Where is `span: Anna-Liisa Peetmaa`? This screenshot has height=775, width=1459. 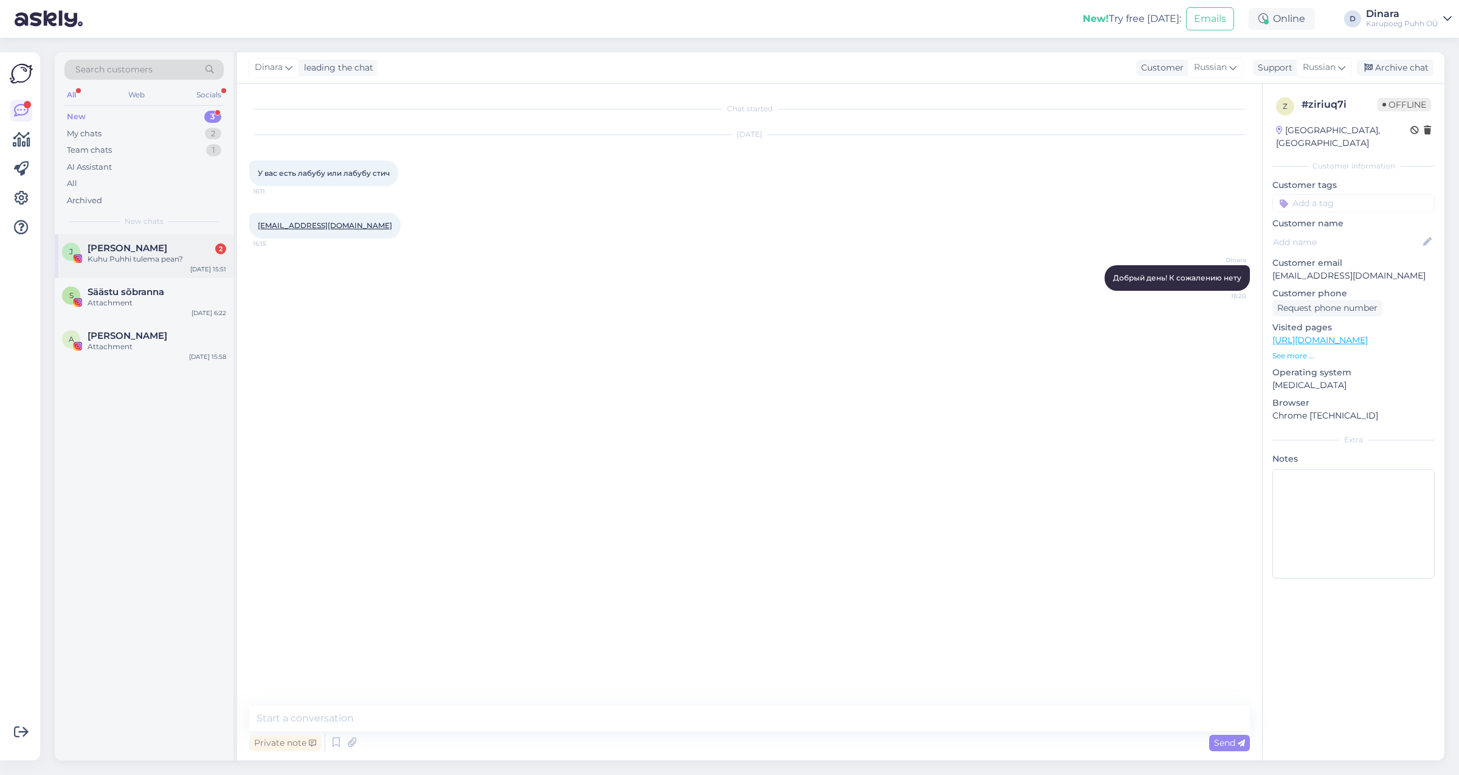
span: Anna-Liisa Peetmaa is located at coordinates (127, 336).